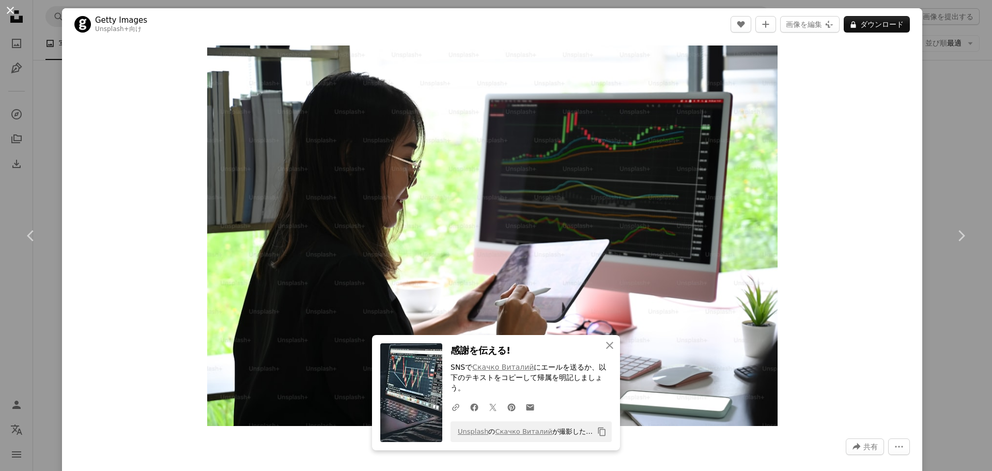 The width and height of the screenshot is (992, 471). Describe the element at coordinates (961, 236) in the screenshot. I see `a: 次へ` at that location.